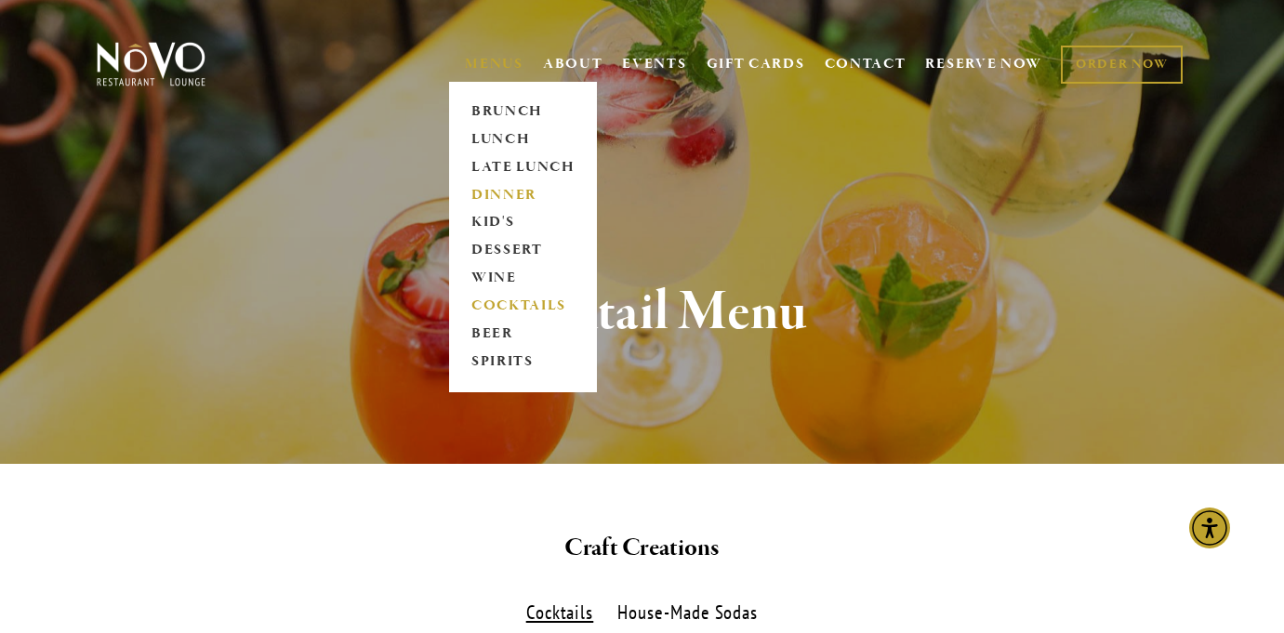 This screenshot has height=633, width=1284. Describe the element at coordinates (522, 307) in the screenshot. I see `a: COCKTAILS` at that location.